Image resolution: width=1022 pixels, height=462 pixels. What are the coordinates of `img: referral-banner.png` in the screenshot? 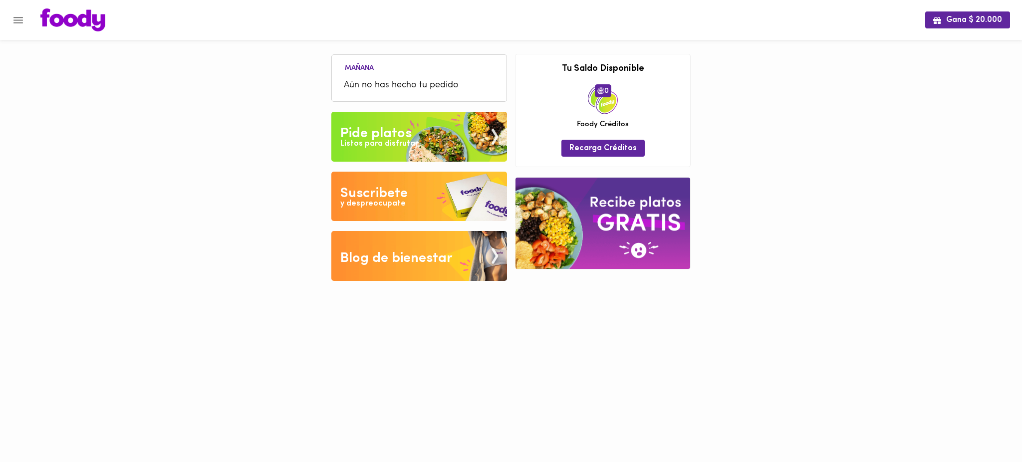 It's located at (603, 223).